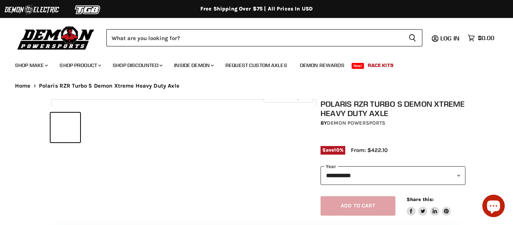 Image resolution: width=513 pixels, height=225 pixels. I want to click on button: Search, so click(412, 38).